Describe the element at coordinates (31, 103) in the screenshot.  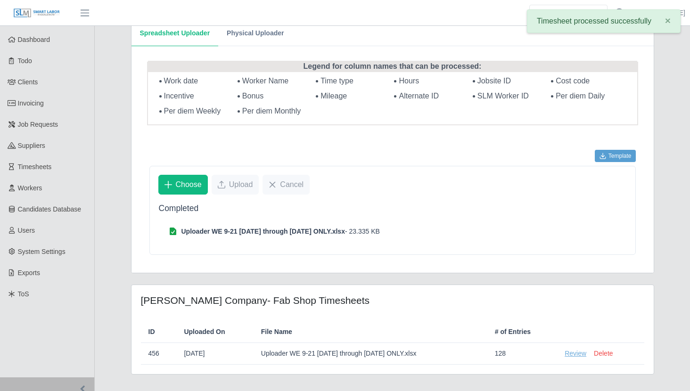
I see `span: Invoicing` at that location.